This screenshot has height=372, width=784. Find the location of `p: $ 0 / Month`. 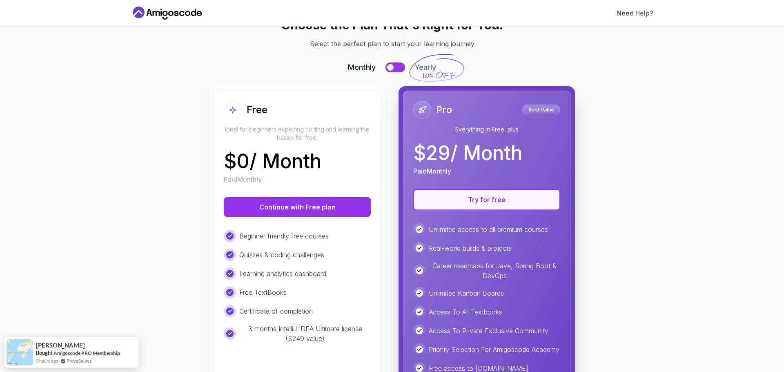

p: $ 0 / Month is located at coordinates (272, 161).